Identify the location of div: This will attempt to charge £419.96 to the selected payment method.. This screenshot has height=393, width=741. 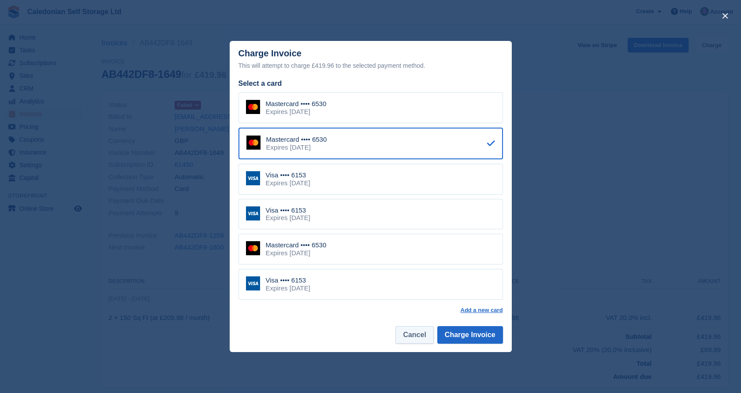
(371, 66).